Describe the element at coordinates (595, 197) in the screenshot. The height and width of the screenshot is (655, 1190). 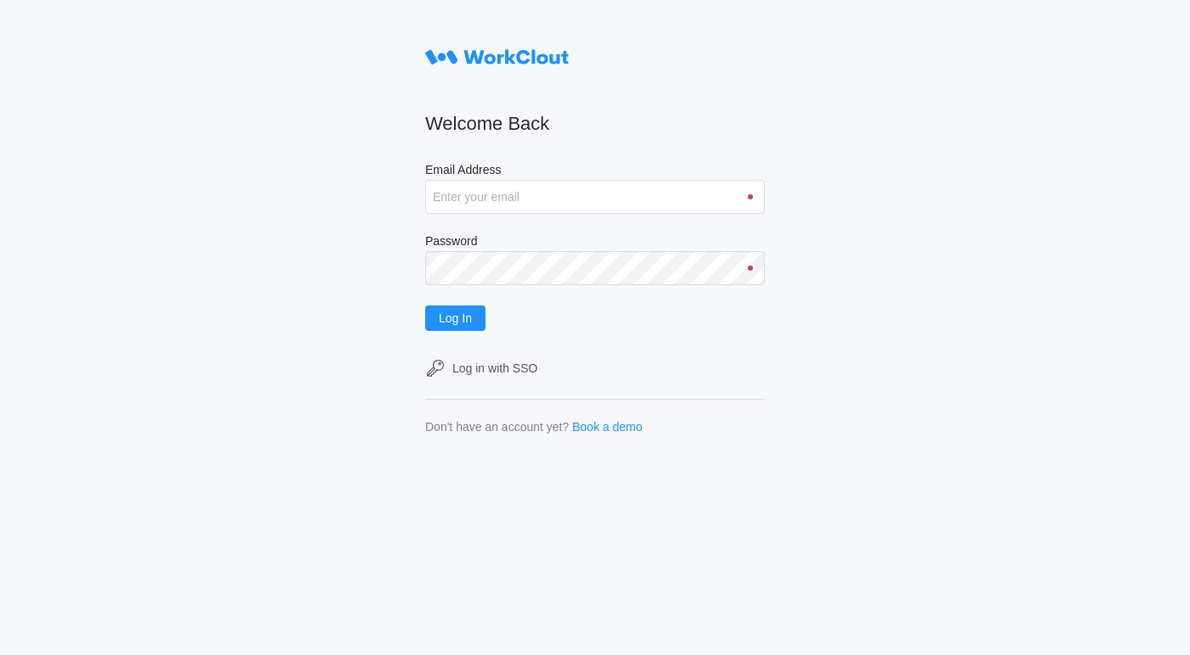
I see `input: Enter your email` at that location.